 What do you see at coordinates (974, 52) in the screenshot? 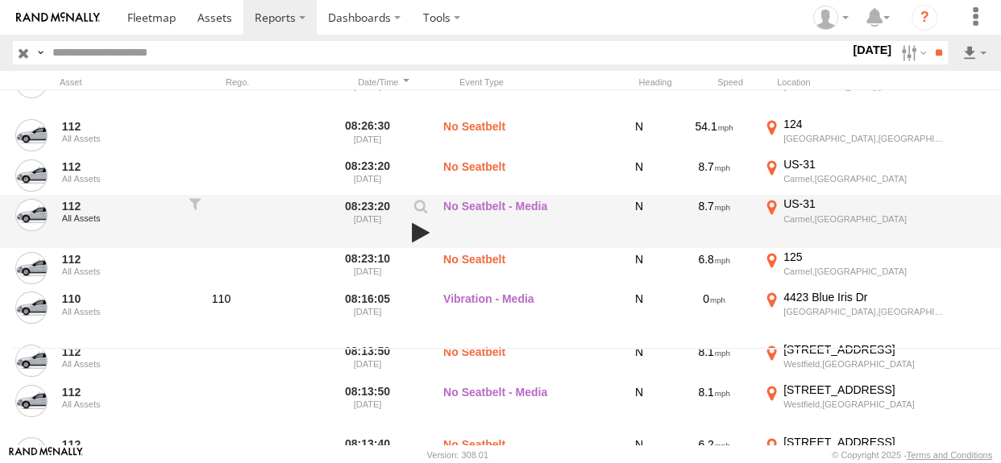
I see `label: Export results as...` at bounding box center [974, 52].